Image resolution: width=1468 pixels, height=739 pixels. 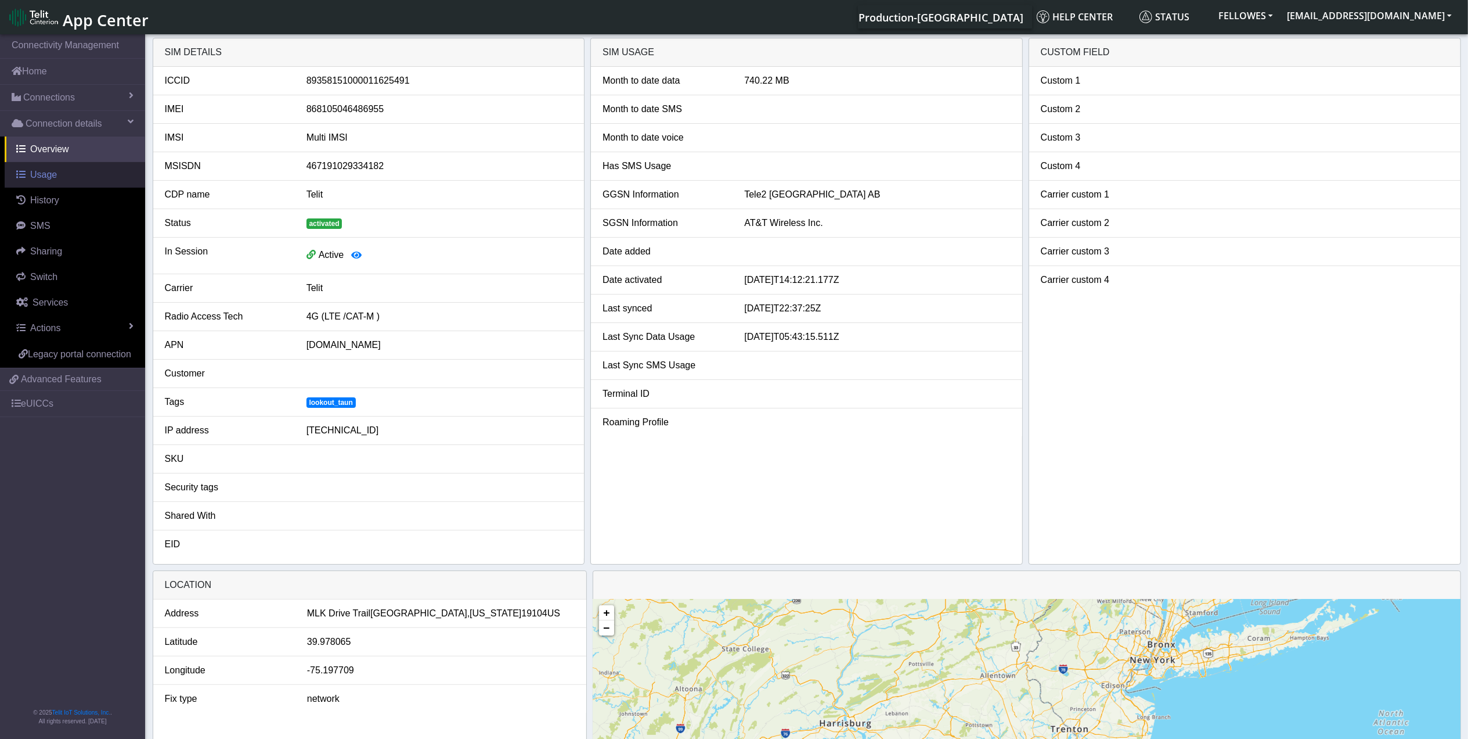 What do you see at coordinates (64, 124) in the screenshot?
I see `span: Connection details` at bounding box center [64, 124].